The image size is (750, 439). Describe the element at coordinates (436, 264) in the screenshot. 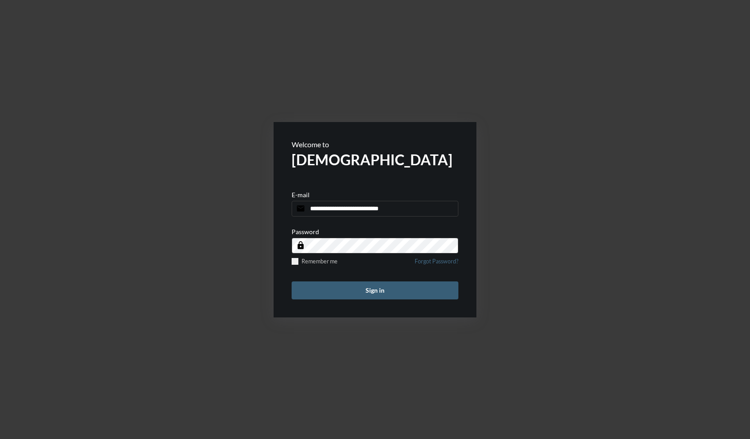

I see `a: Forgot Password?` at that location.